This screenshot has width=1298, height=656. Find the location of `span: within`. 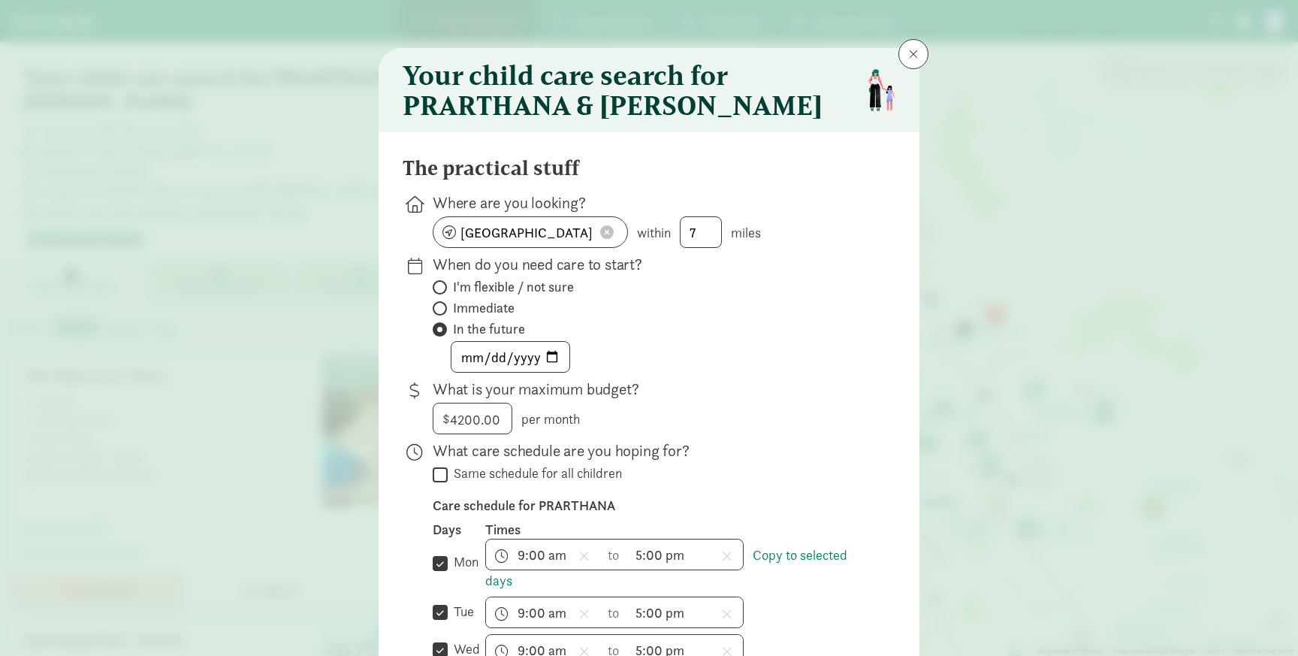

span: within is located at coordinates (653, 232).